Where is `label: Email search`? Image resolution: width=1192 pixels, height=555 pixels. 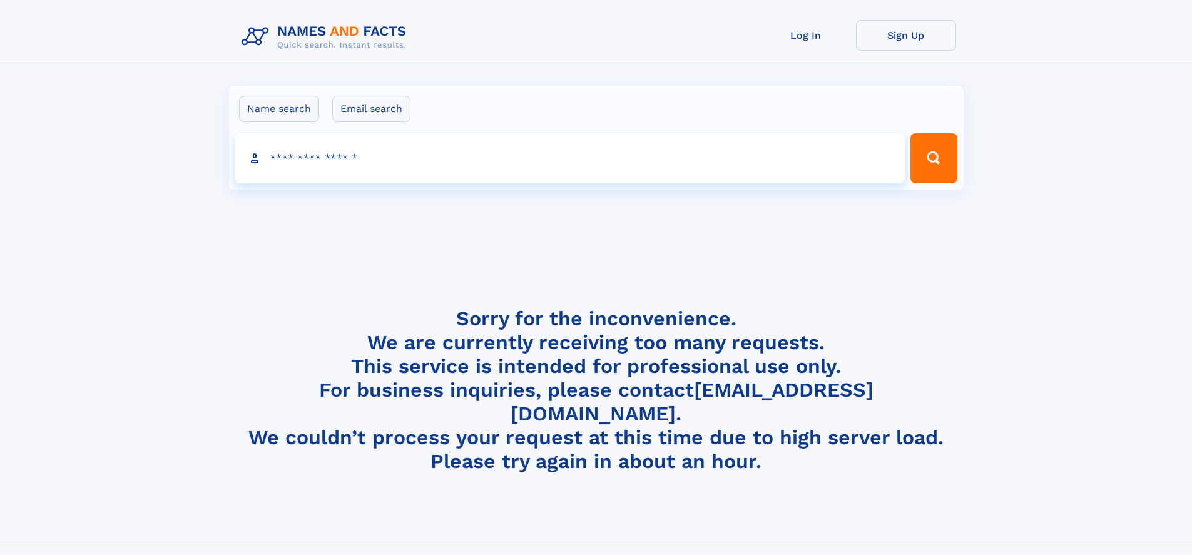
label: Email search is located at coordinates (371, 109).